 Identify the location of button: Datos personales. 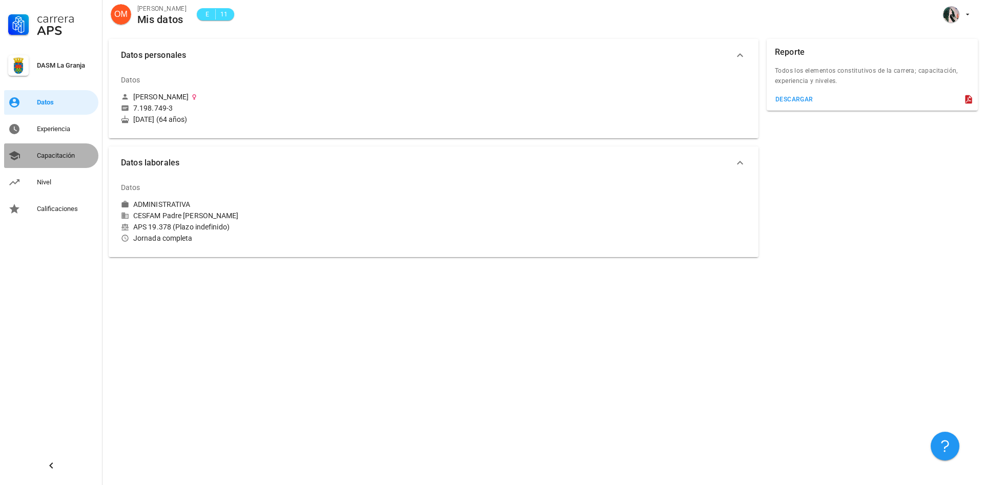
(433, 55).